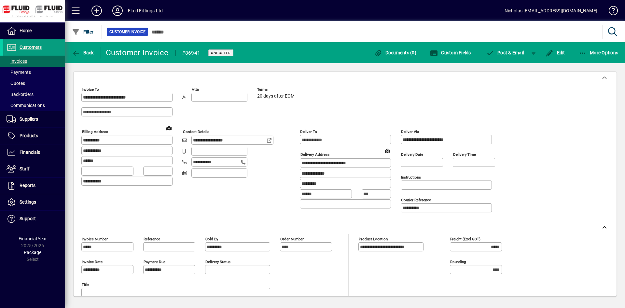 This screenshot has width=625, height=308. I want to click on span: Reports, so click(27, 185).